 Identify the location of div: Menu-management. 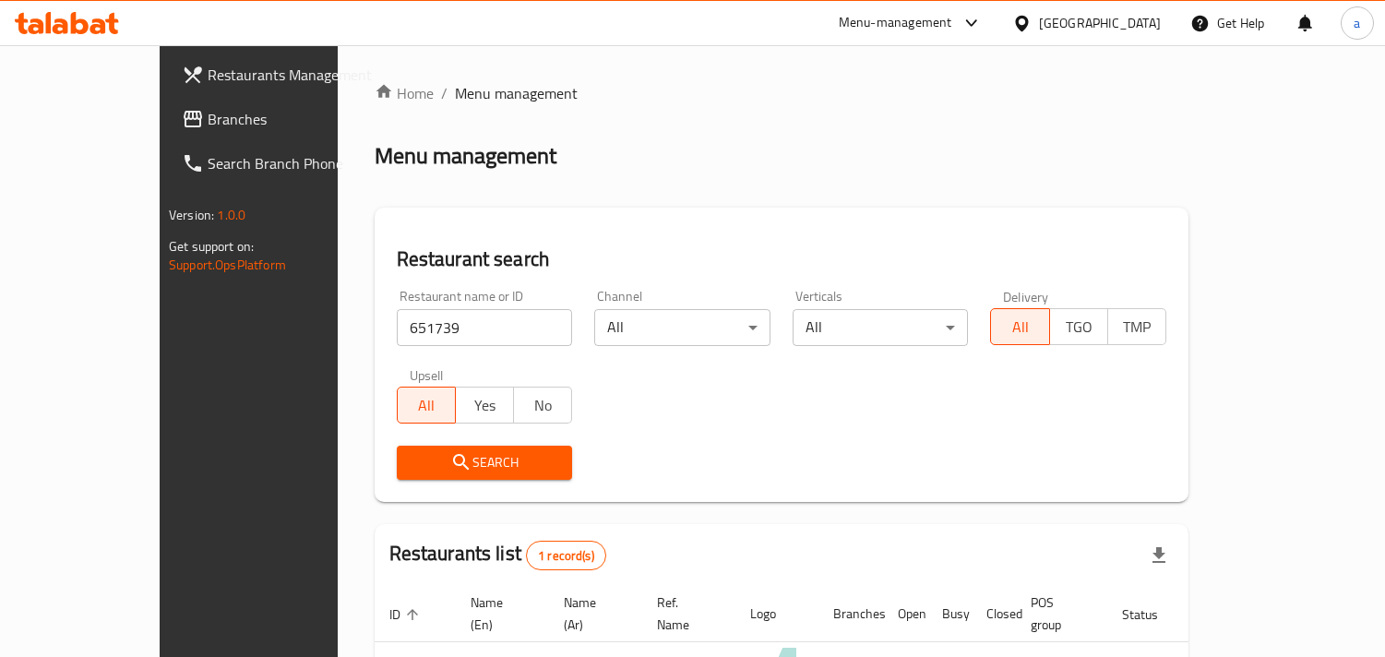
(895, 23).